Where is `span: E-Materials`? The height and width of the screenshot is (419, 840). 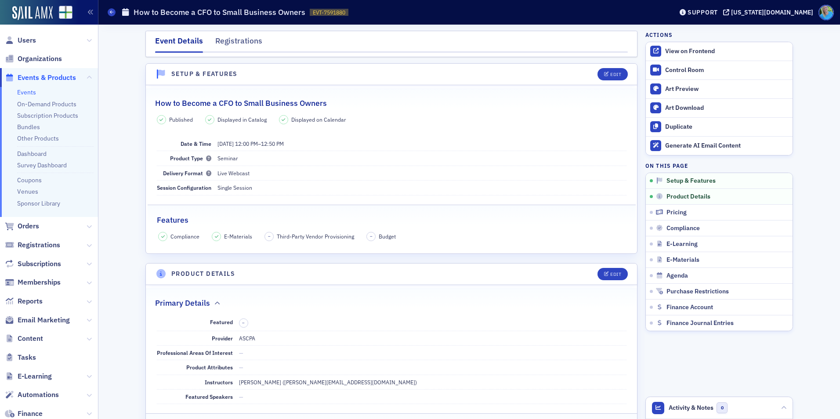 span: E-Materials is located at coordinates (238, 236).